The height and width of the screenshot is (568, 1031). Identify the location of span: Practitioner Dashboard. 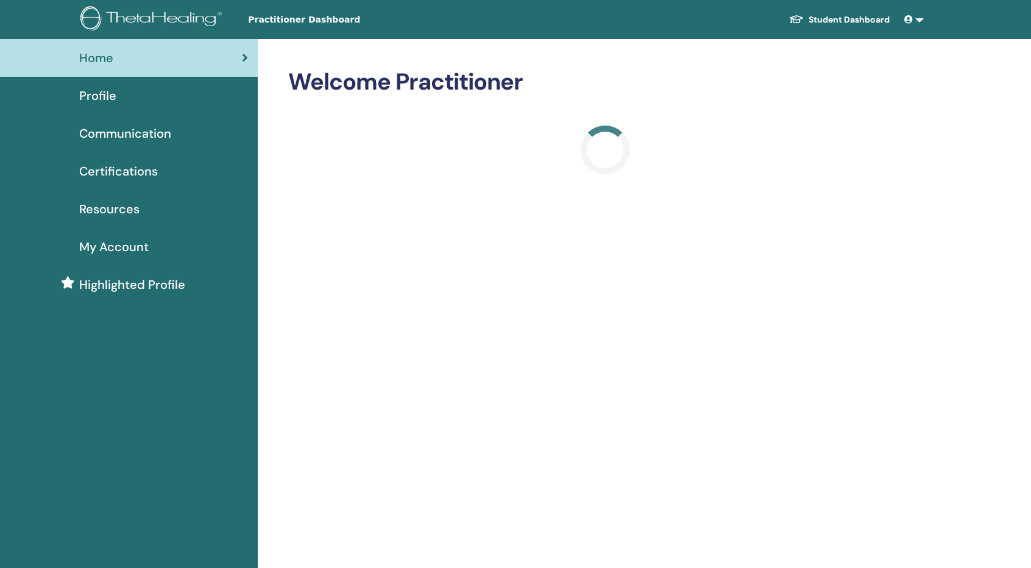
(339, 19).